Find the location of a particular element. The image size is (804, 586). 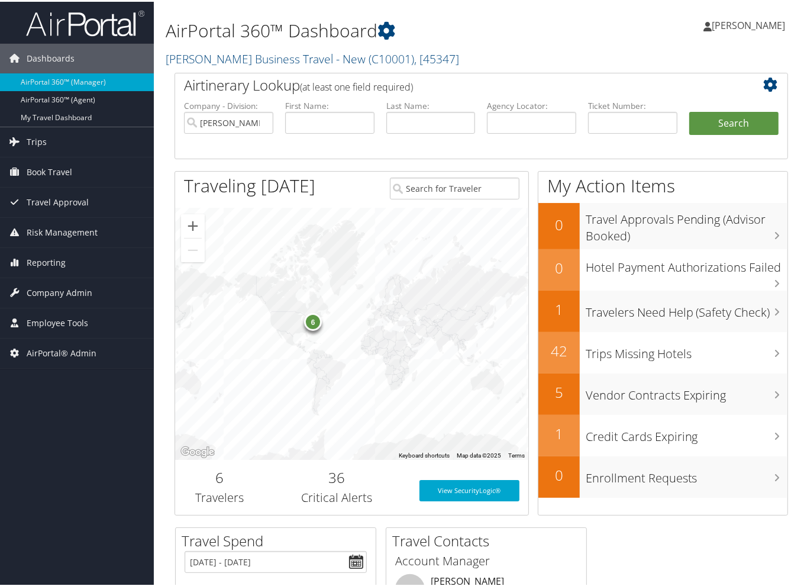

h2: Travel Spend is located at coordinates (279, 539).